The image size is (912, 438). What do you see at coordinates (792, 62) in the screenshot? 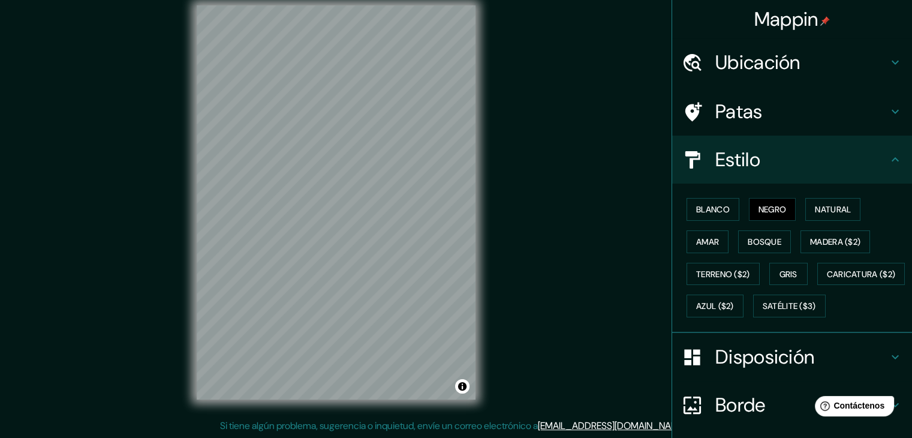
I see `div: Ubicación` at bounding box center [792, 62].